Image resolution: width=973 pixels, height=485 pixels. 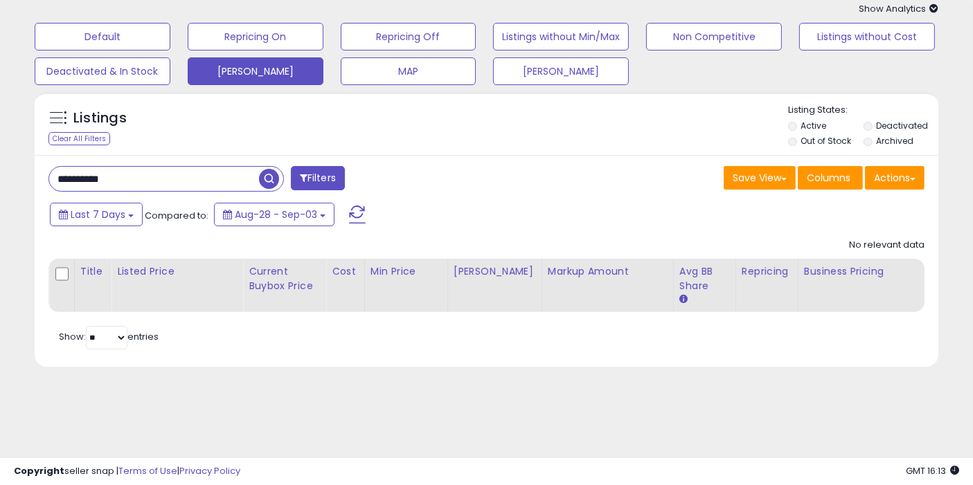 I want to click on button: Filters, so click(x=318, y=178).